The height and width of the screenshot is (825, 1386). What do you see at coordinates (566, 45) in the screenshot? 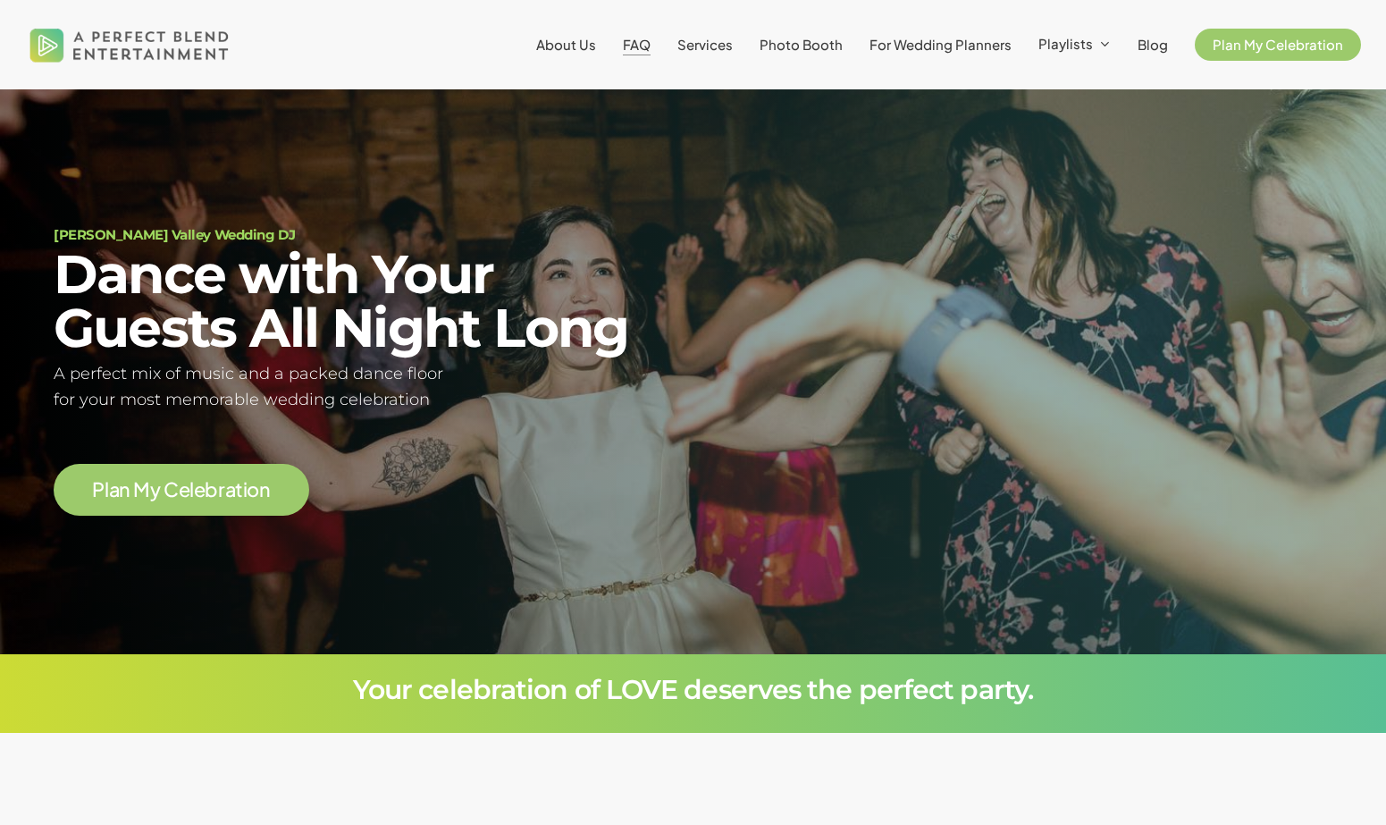
I see `a: About Us` at bounding box center [566, 45].